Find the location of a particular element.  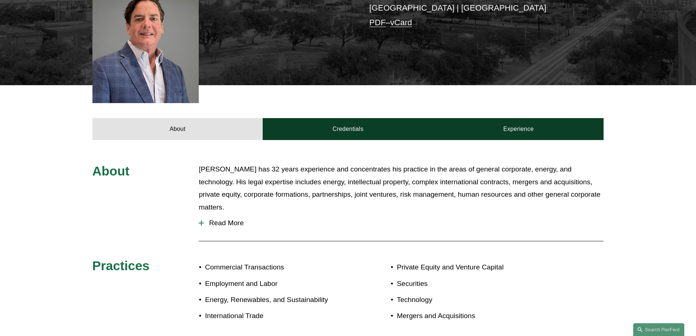

p: Energy, Renewables, and Sustainability is located at coordinates (276, 300).